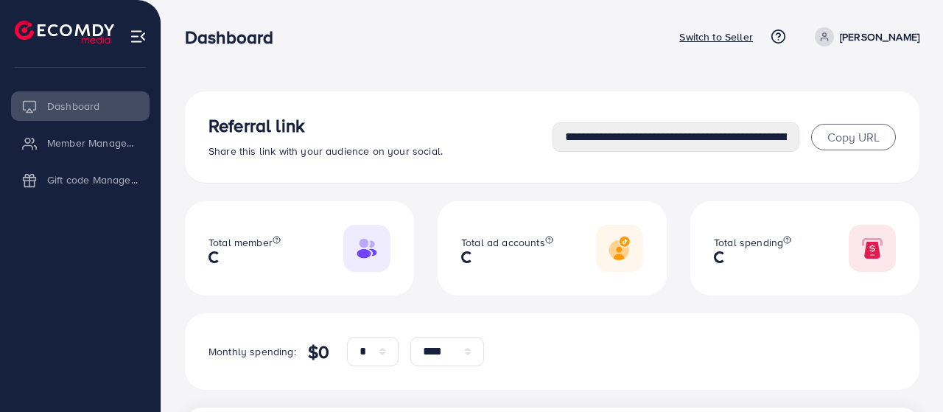 This screenshot has height=412, width=943. Describe the element at coordinates (252, 351) in the screenshot. I see `p: Monthly spending:` at that location.